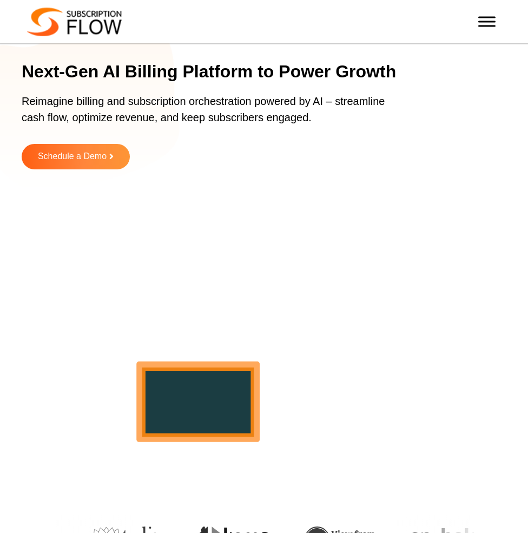  Describe the element at coordinates (257, 71) in the screenshot. I see `h1: Next-Gen AI Billing Platform to Power Growth` at that location.